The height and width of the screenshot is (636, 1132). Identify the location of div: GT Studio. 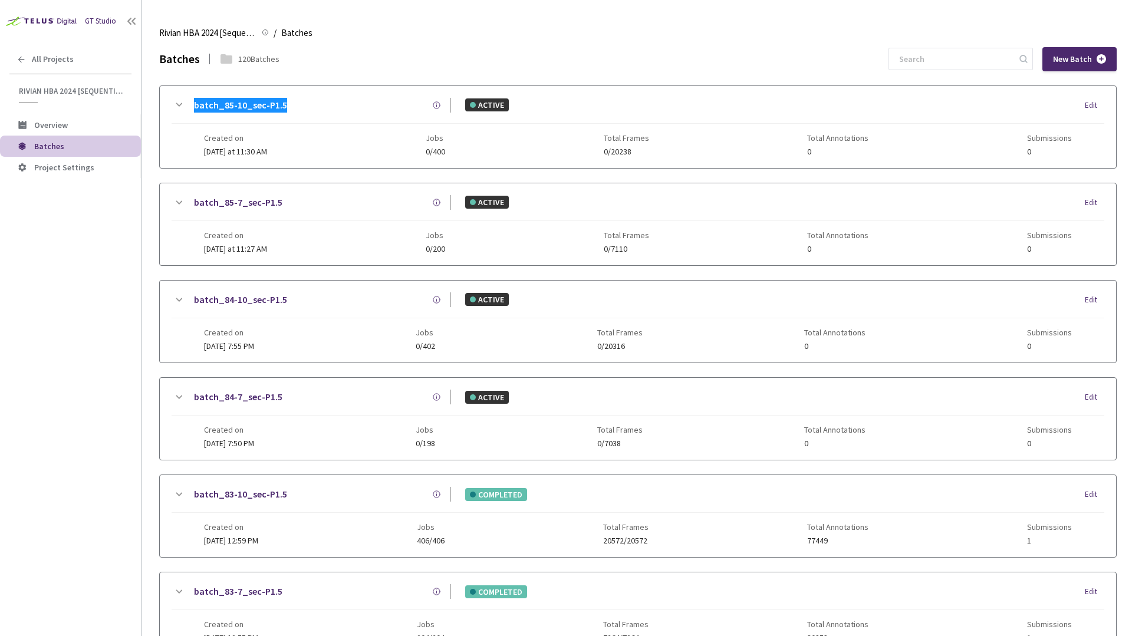
(100, 21).